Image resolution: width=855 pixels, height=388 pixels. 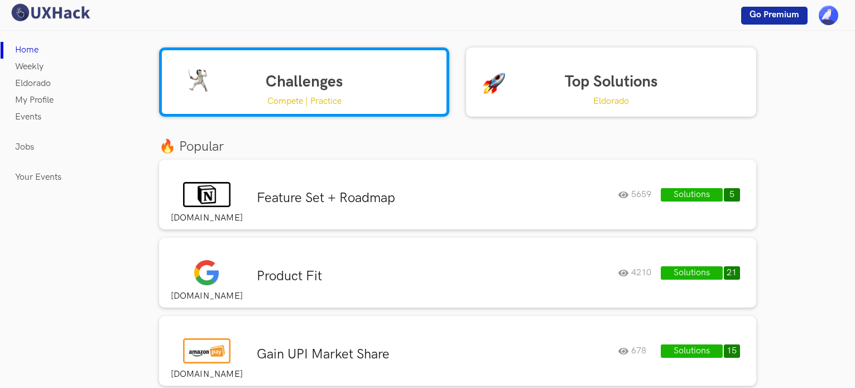 I want to click on img: rocket, so click(x=494, y=83).